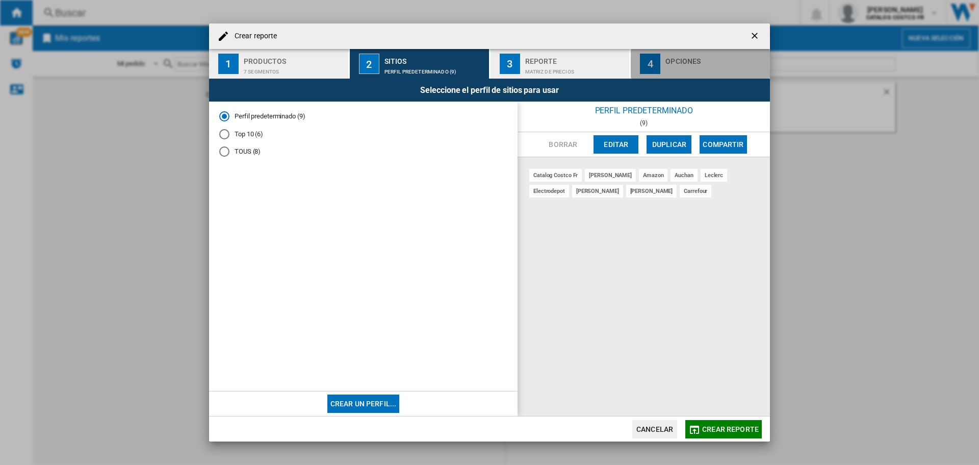  What do you see at coordinates (549, 191) in the screenshot?
I see `div: electrodepot` at bounding box center [549, 191].